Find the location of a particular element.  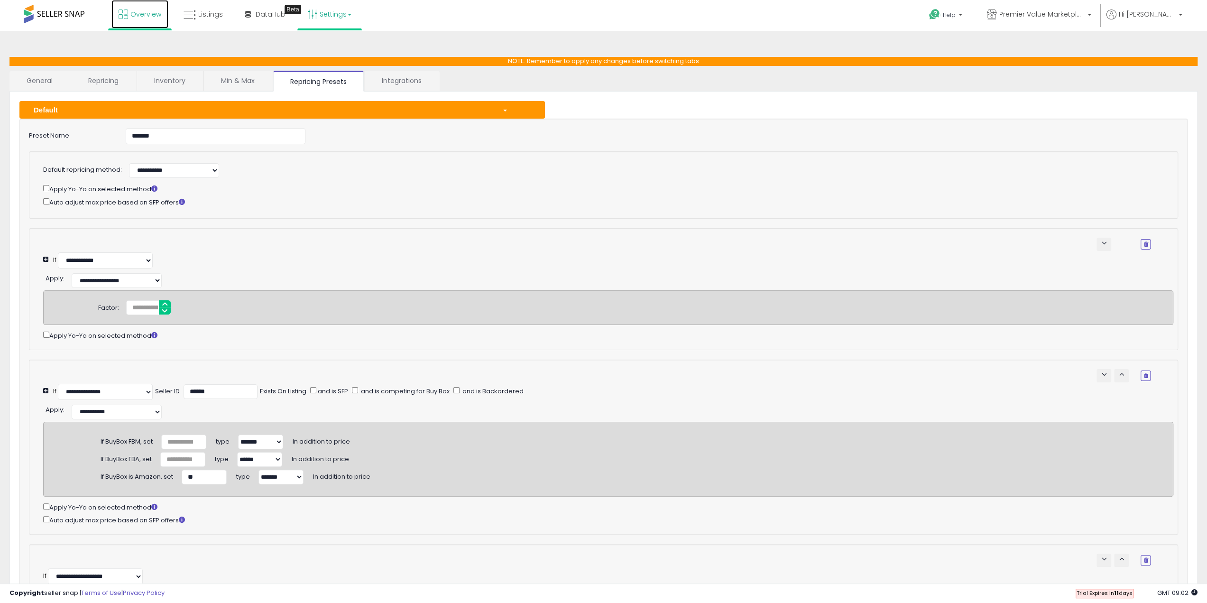

p: NOTE: Remember to apply any changes before switching tabs is located at coordinates (603, 61).